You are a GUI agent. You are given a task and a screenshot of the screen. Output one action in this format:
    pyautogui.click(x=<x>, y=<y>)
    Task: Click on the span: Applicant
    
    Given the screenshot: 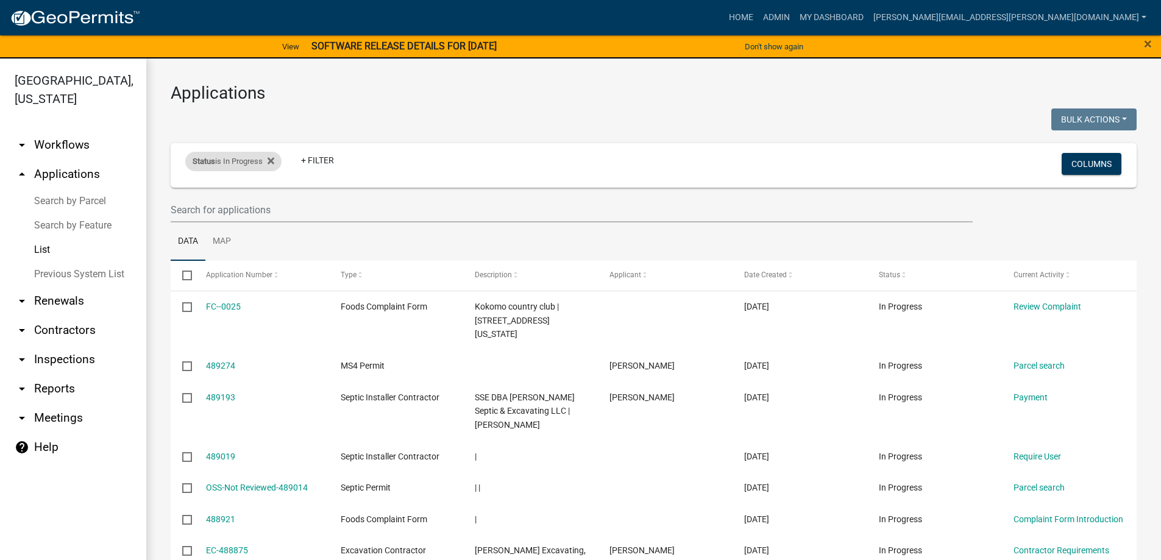 What is the action you would take?
    pyautogui.click(x=626, y=275)
    